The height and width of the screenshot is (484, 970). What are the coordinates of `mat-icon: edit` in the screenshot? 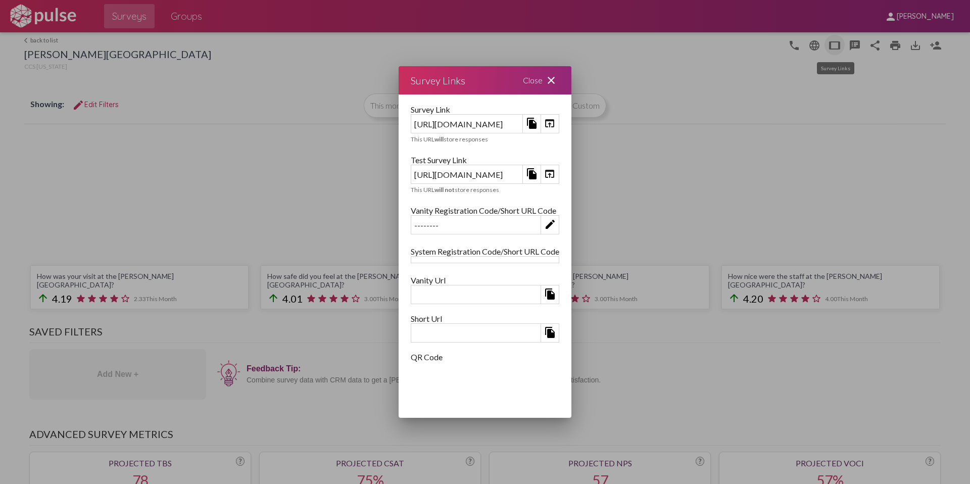 It's located at (550, 224).